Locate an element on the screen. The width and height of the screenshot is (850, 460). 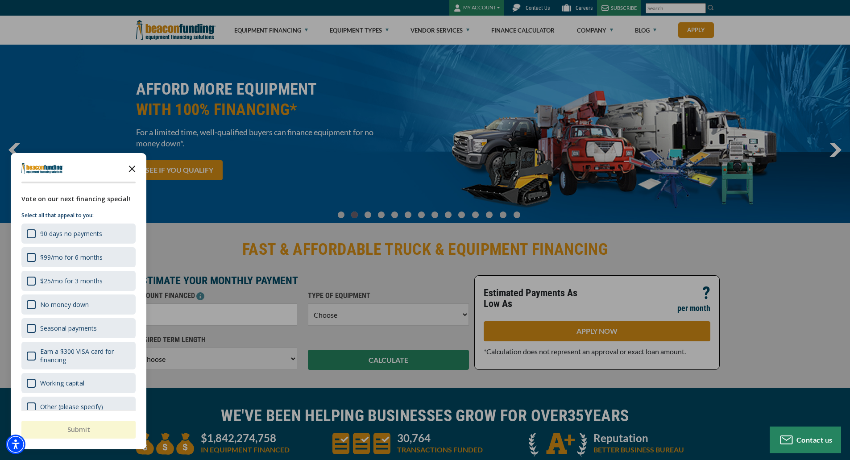
img: Company logo is located at coordinates (42, 168).